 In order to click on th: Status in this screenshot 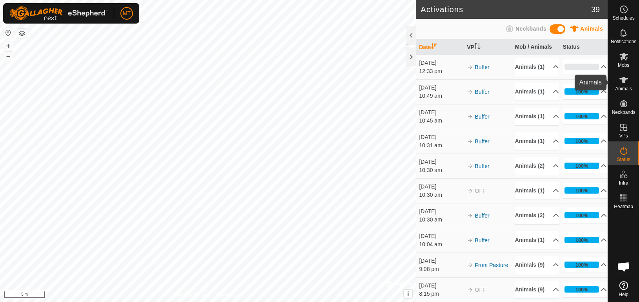, I will do `click(584, 47)`.